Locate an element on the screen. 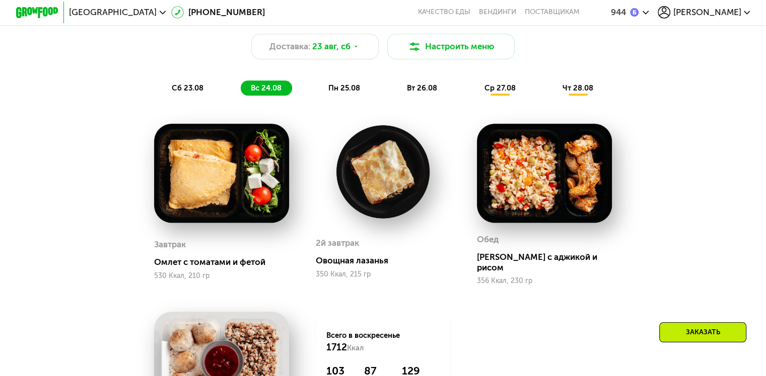 This screenshot has width=766, height=376. span: 23 авг, сб is located at coordinates (331, 46).